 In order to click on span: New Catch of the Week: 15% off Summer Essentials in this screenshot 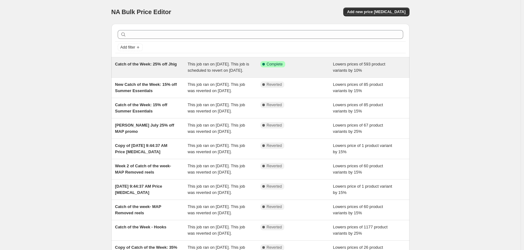, I will do `click(146, 87)`.